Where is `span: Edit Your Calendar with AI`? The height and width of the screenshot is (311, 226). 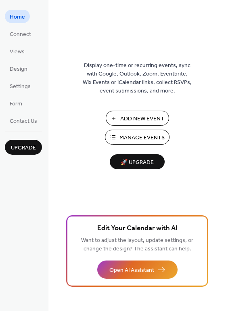 span: Edit Your Calendar with AI is located at coordinates (137, 229).